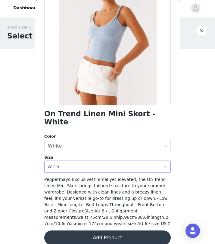 The height and width of the screenshot is (244, 215). I want to click on div: avatar, so click(195, 8).